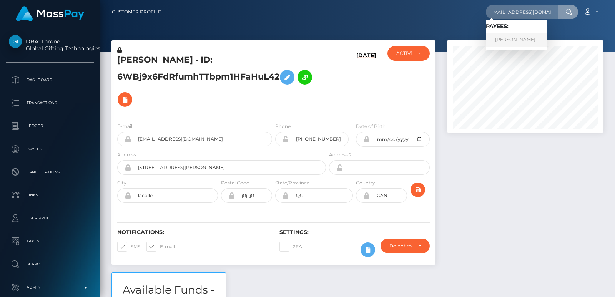 The height and width of the screenshot is (297, 615). What do you see at coordinates (292, 183) in the screenshot?
I see `label: State/Province` at bounding box center [292, 183].